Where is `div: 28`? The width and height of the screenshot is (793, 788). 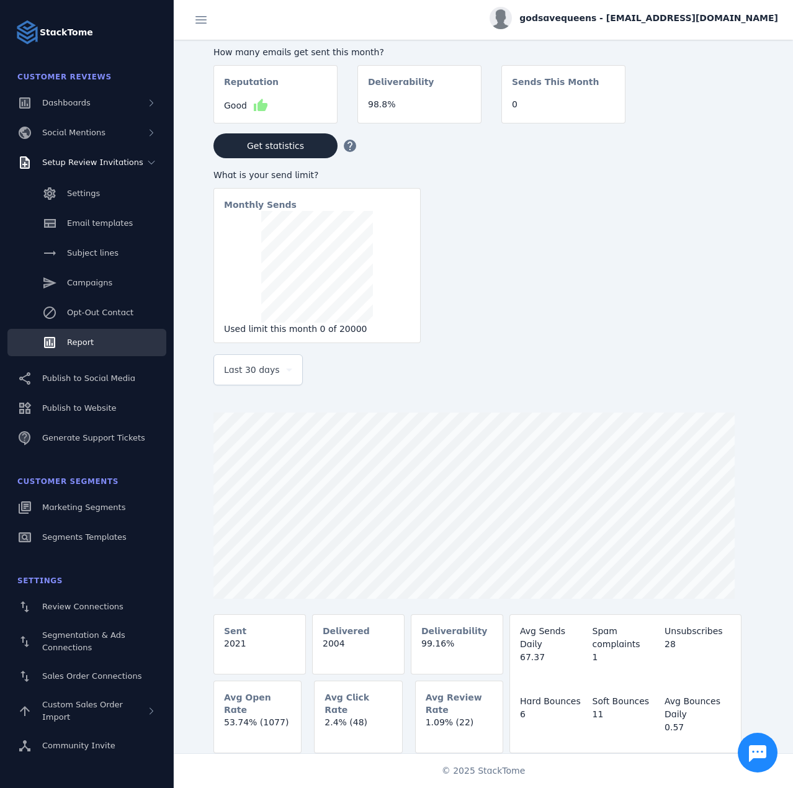
div: 28 is located at coordinates (698, 644).